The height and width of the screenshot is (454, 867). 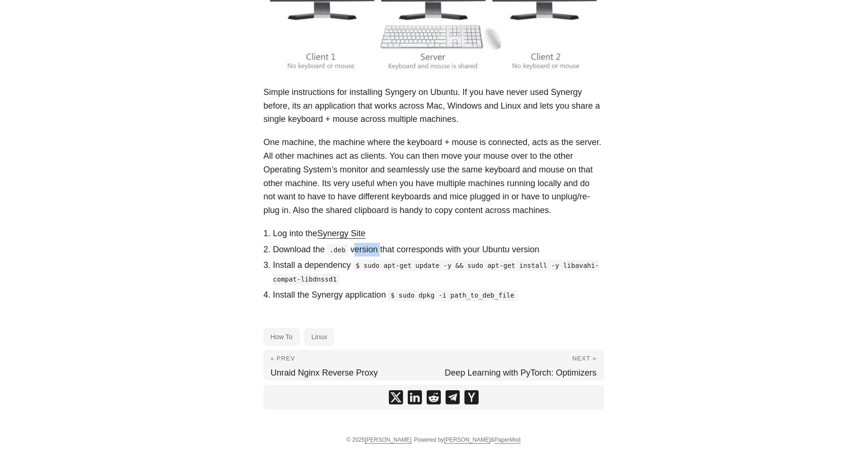 What do you see at coordinates (319, 337) in the screenshot?
I see `a: Linux` at bounding box center [319, 337].